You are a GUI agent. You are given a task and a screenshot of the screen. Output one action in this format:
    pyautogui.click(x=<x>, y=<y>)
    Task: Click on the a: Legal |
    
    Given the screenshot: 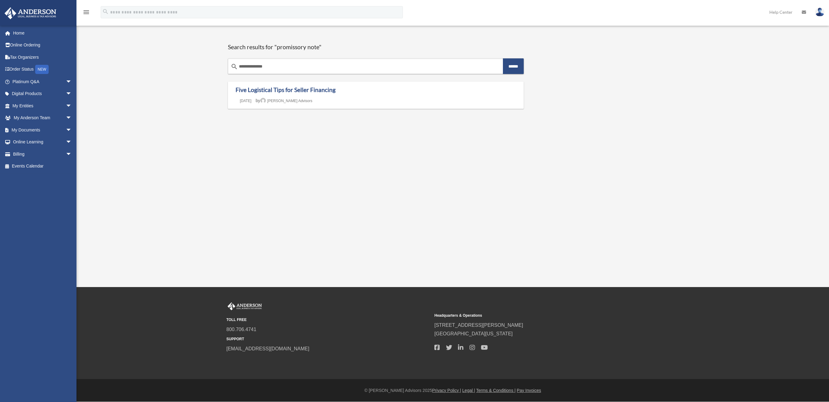 What is the action you would take?
    pyautogui.click(x=469, y=391)
    